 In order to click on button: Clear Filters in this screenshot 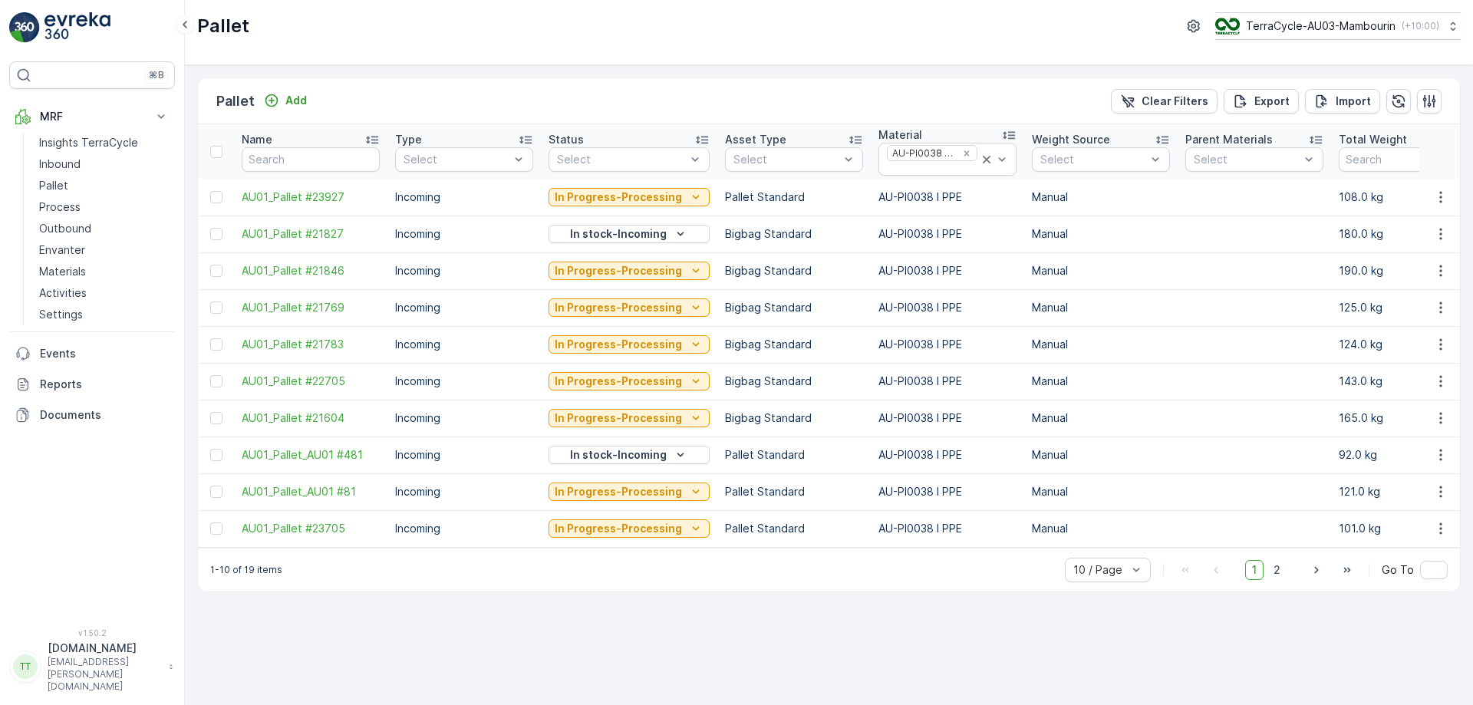, I will do `click(1163, 101)`.